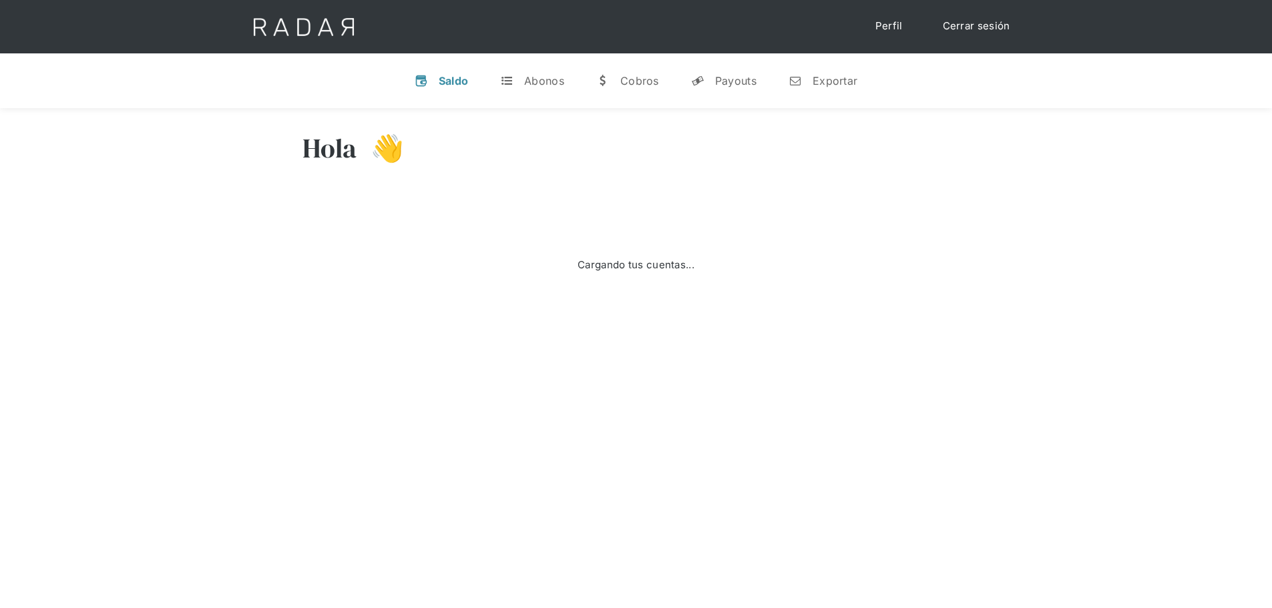 The height and width of the screenshot is (608, 1272). What do you see at coordinates (507, 81) in the screenshot?
I see `div: t` at bounding box center [507, 81].